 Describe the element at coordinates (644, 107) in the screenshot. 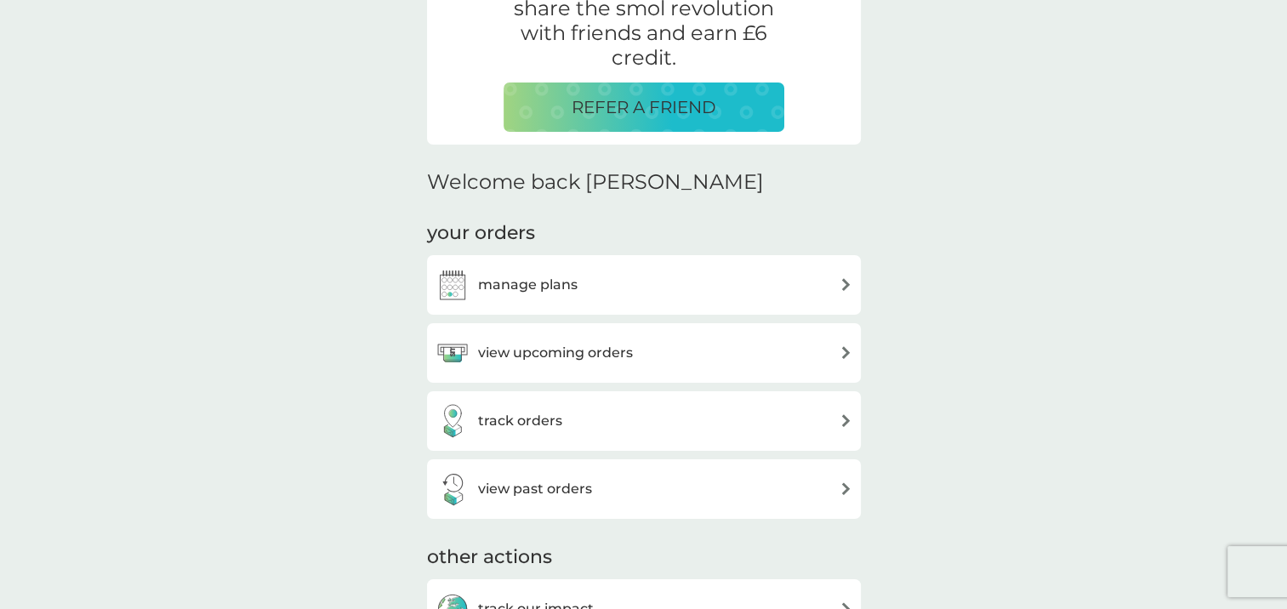

I see `button: REFER A FRIEND` at that location.